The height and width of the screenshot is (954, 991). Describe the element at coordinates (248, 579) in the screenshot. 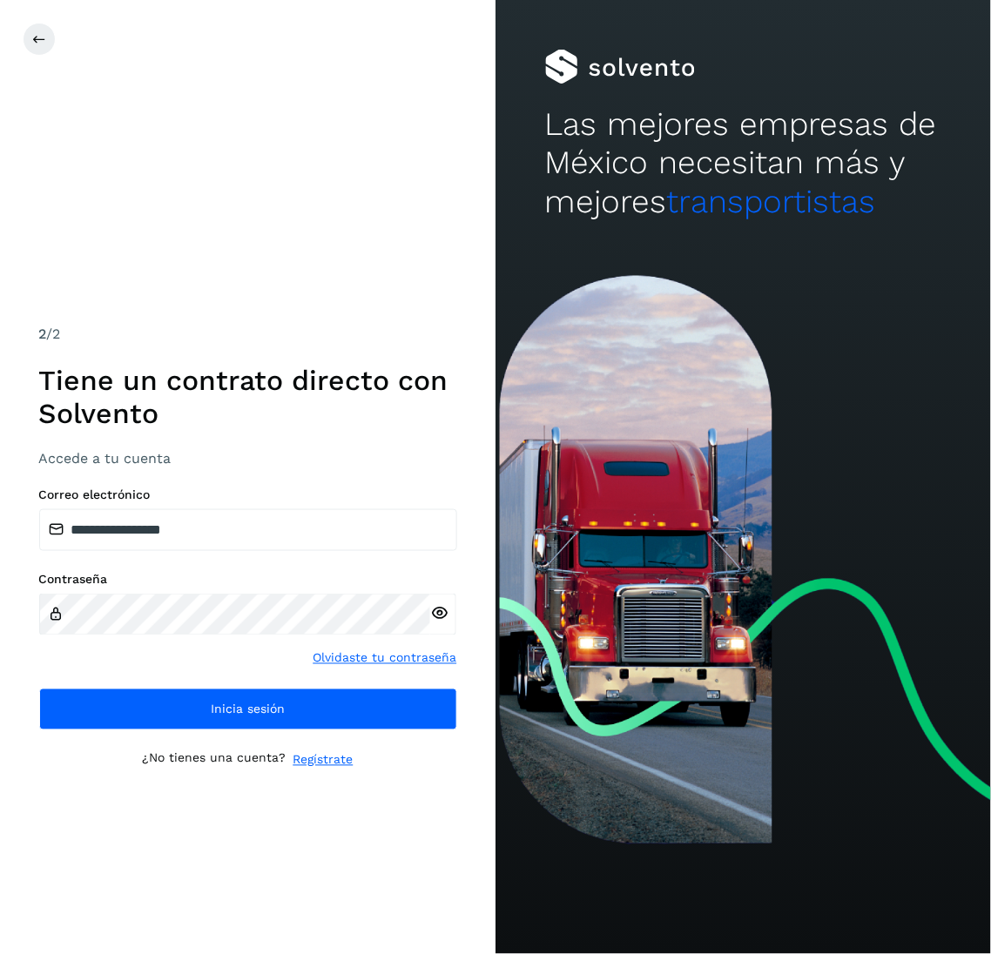

I see `label: Contraseña` at that location.